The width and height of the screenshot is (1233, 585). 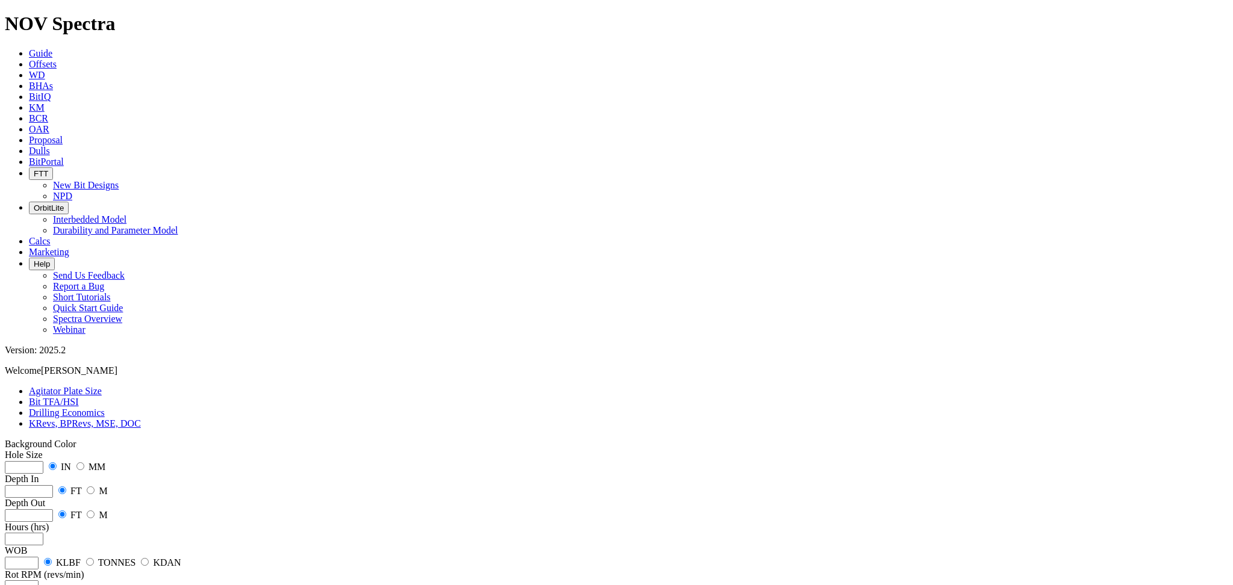 What do you see at coordinates (116, 230) in the screenshot?
I see `a: Durability and Parameter Model` at bounding box center [116, 230].